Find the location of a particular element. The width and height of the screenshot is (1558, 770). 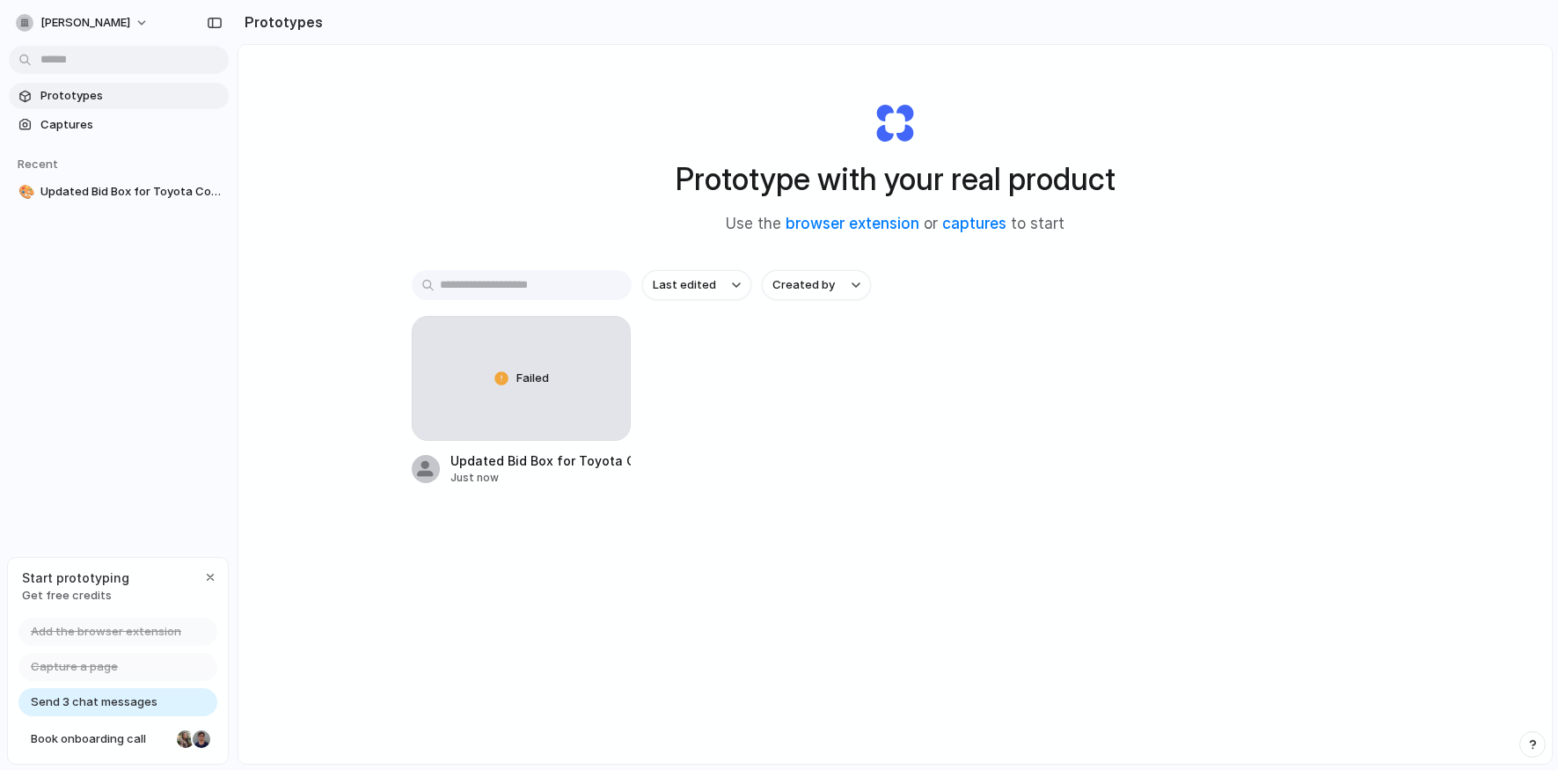

span: Add the browser extension is located at coordinates (106, 632).